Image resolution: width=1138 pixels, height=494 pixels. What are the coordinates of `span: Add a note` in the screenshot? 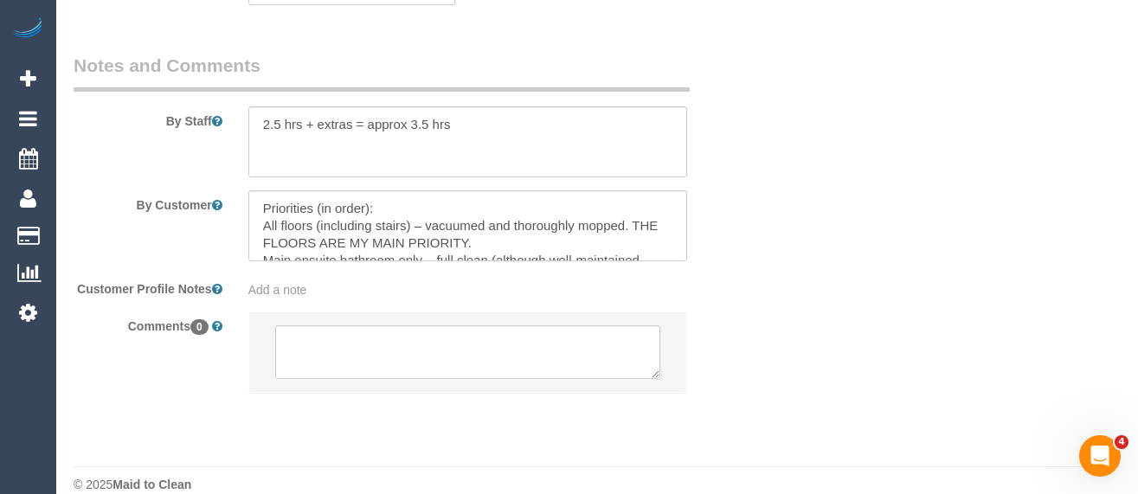 It's located at (278, 290).